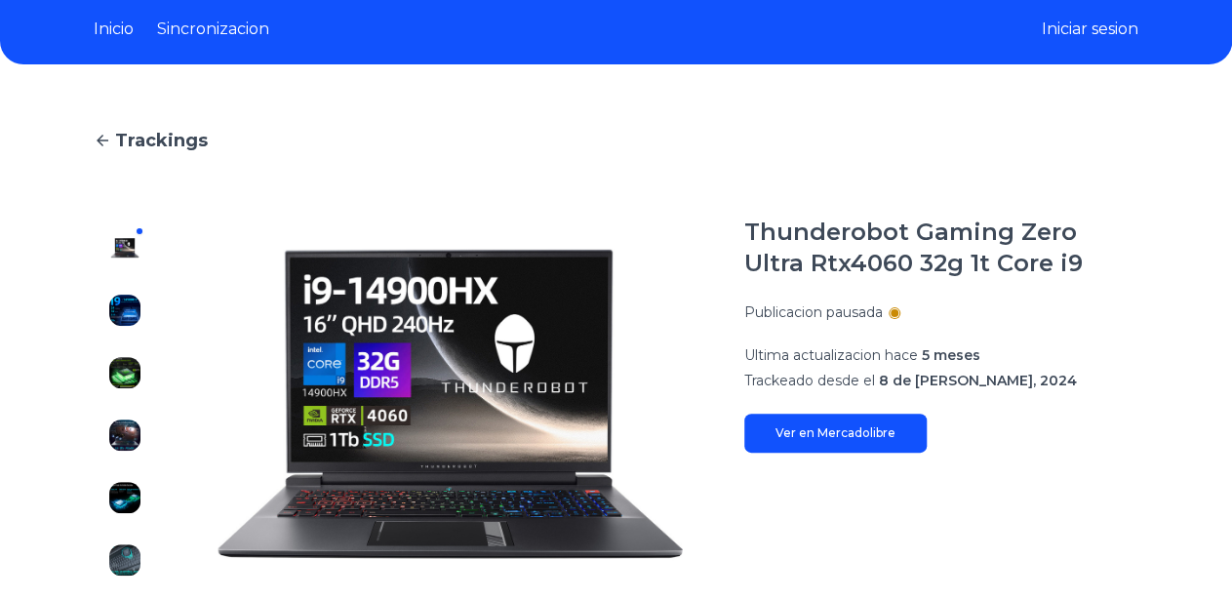  I want to click on span: Ultima actualizacion hace, so click(831, 355).